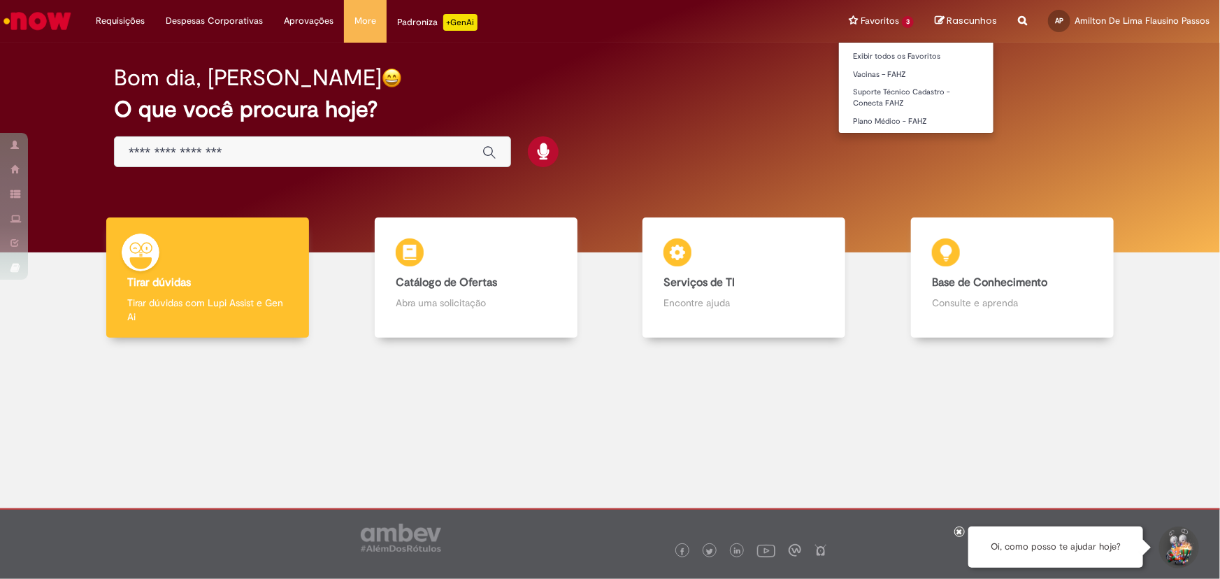 The width and height of the screenshot is (1220, 579). Describe the element at coordinates (966, 21) in the screenshot. I see `a: Rascunhos` at that location.